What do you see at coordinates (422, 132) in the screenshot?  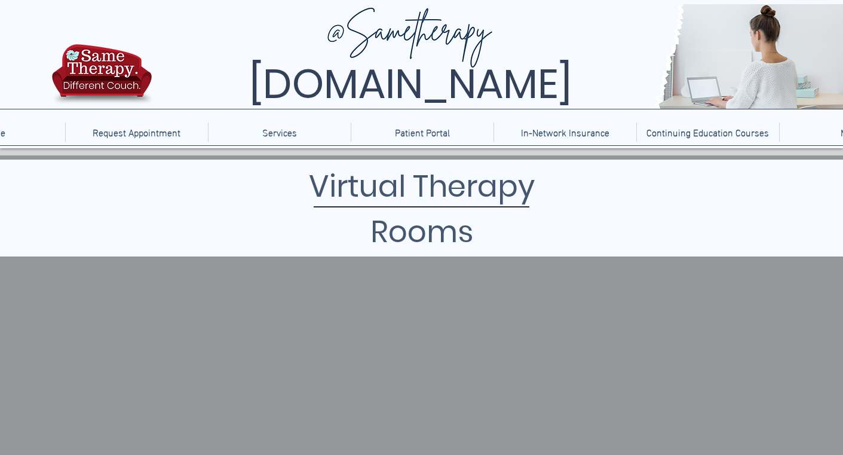 I see `a: Patient Portal` at bounding box center [422, 132].